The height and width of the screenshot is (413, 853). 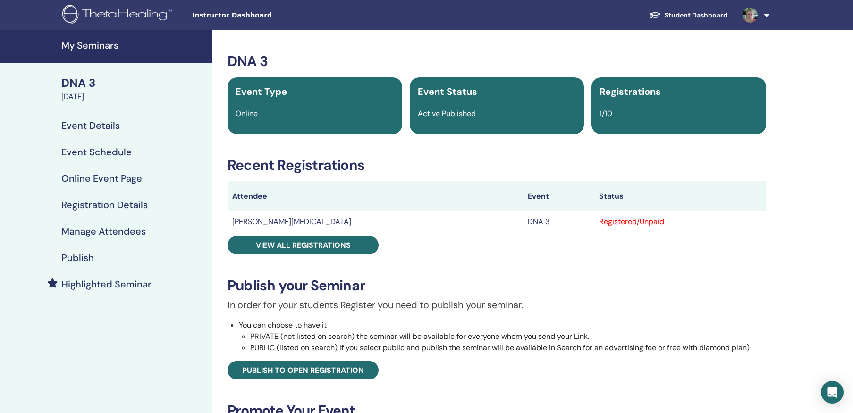 What do you see at coordinates (448, 92) in the screenshot?
I see `span: Event Status` at bounding box center [448, 92].